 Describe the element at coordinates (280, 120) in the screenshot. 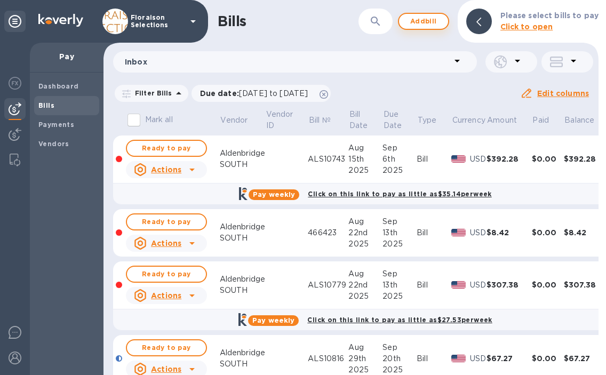

I see `p: Vendor ID` at that location.